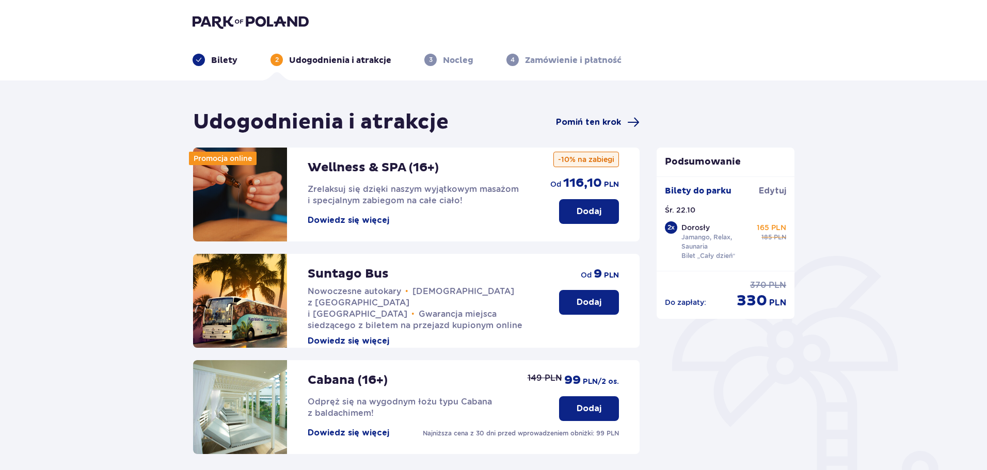 The width and height of the screenshot is (987, 470). I want to click on p: -10% na zabiegi, so click(586, 159).